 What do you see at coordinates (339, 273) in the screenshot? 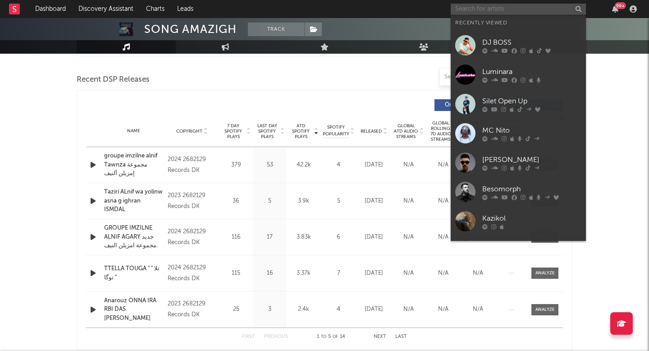
I see `div: 7` at bounding box center [339, 273].